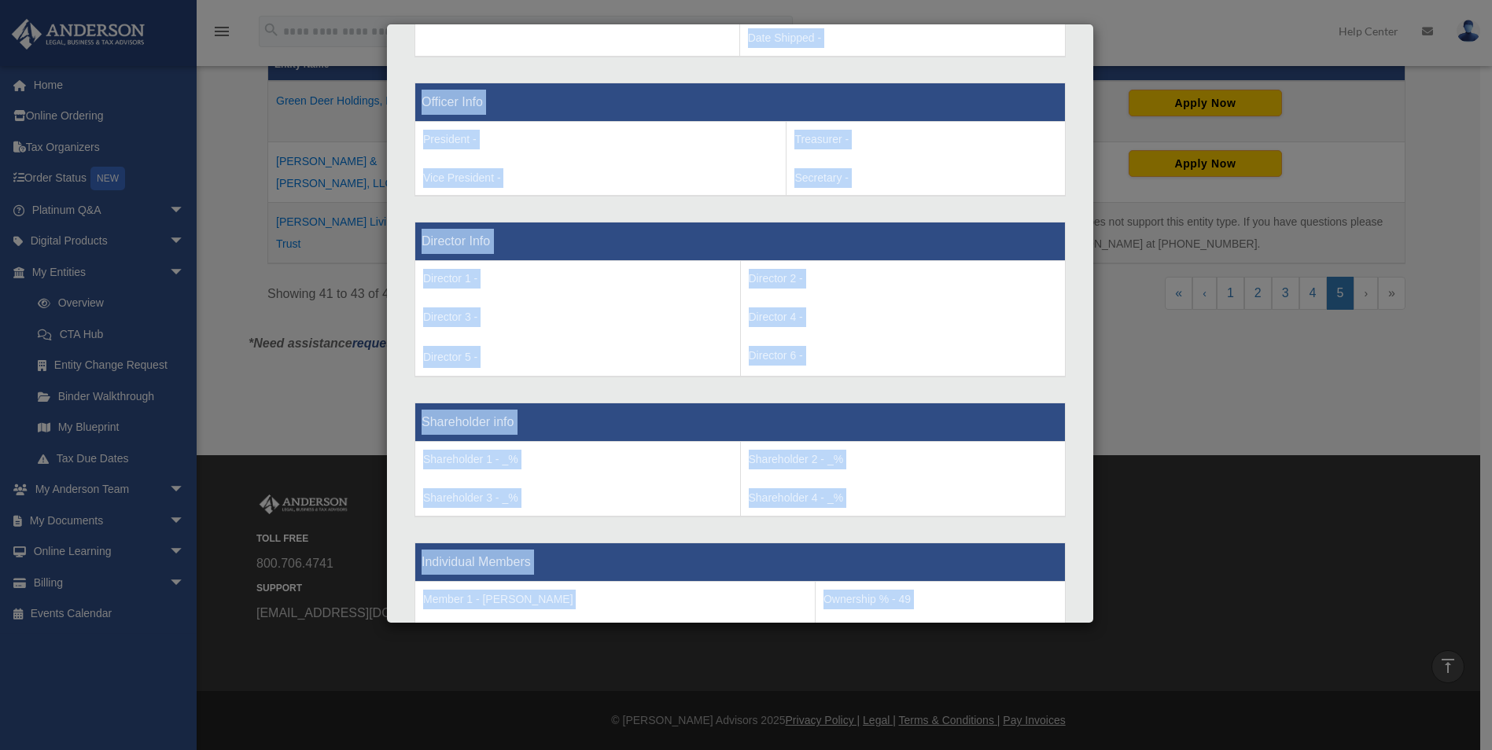 This screenshot has height=750, width=1492. Describe the element at coordinates (740, 562) in the screenshot. I see `th: Individual Members` at that location.